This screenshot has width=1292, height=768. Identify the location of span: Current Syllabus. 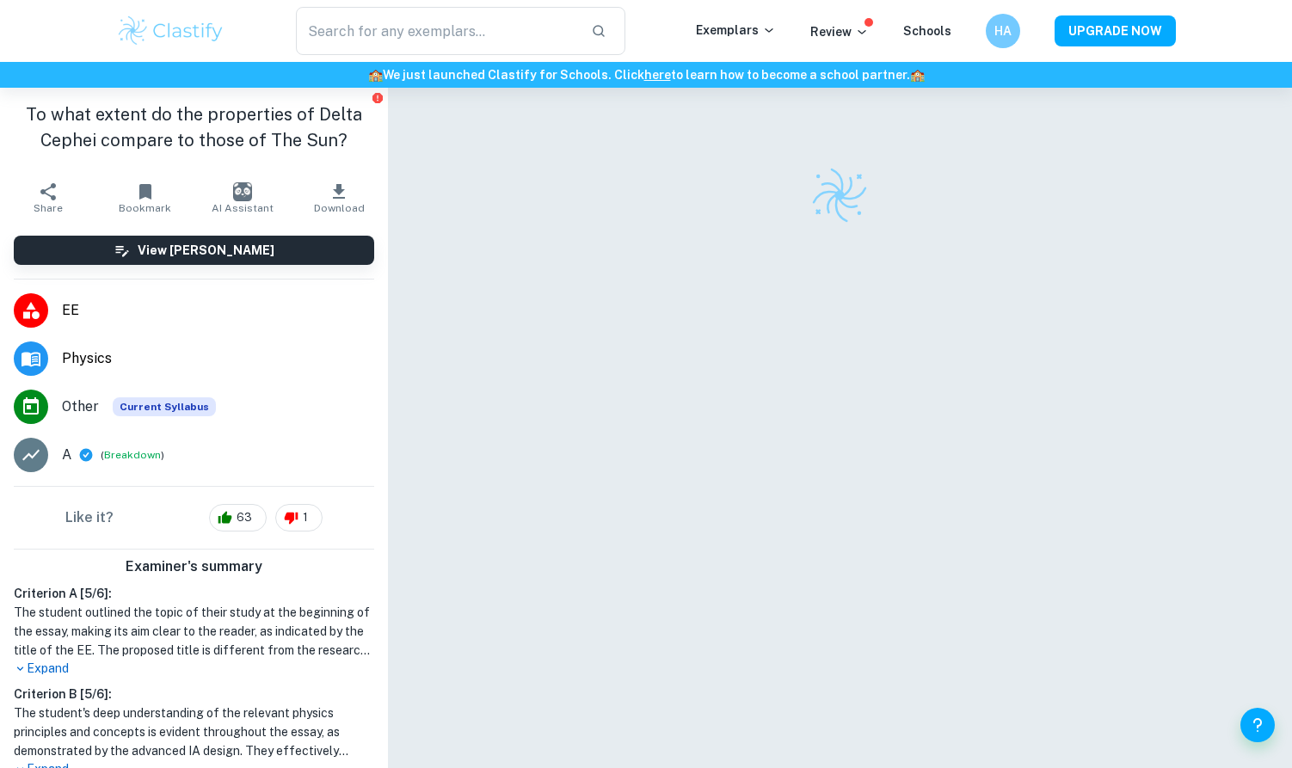
(164, 407).